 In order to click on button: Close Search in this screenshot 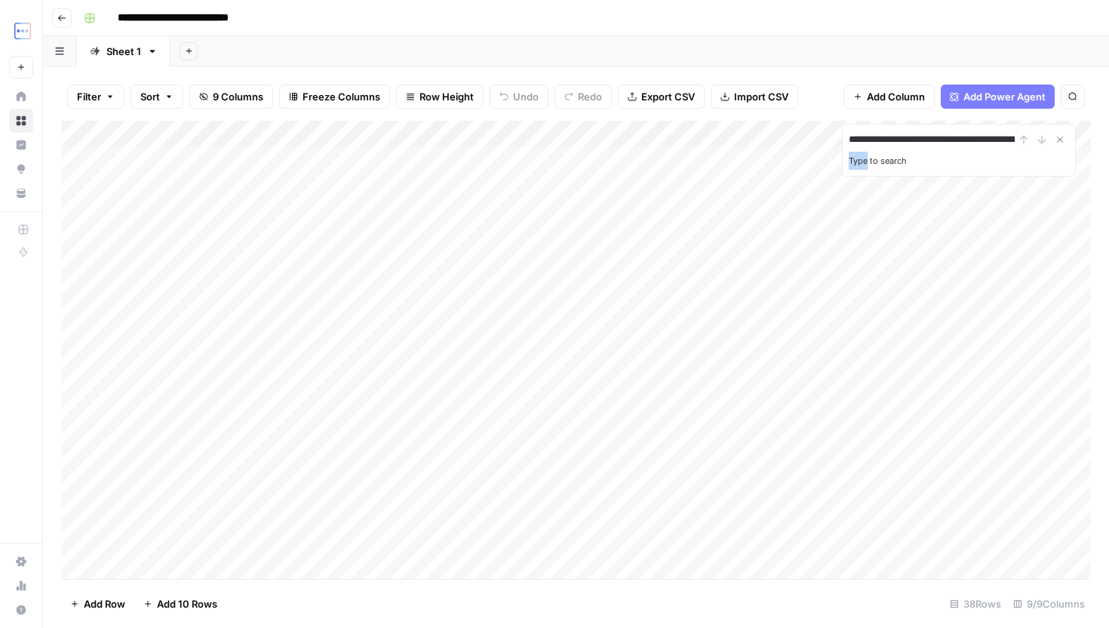, I will do `click(1060, 140)`.